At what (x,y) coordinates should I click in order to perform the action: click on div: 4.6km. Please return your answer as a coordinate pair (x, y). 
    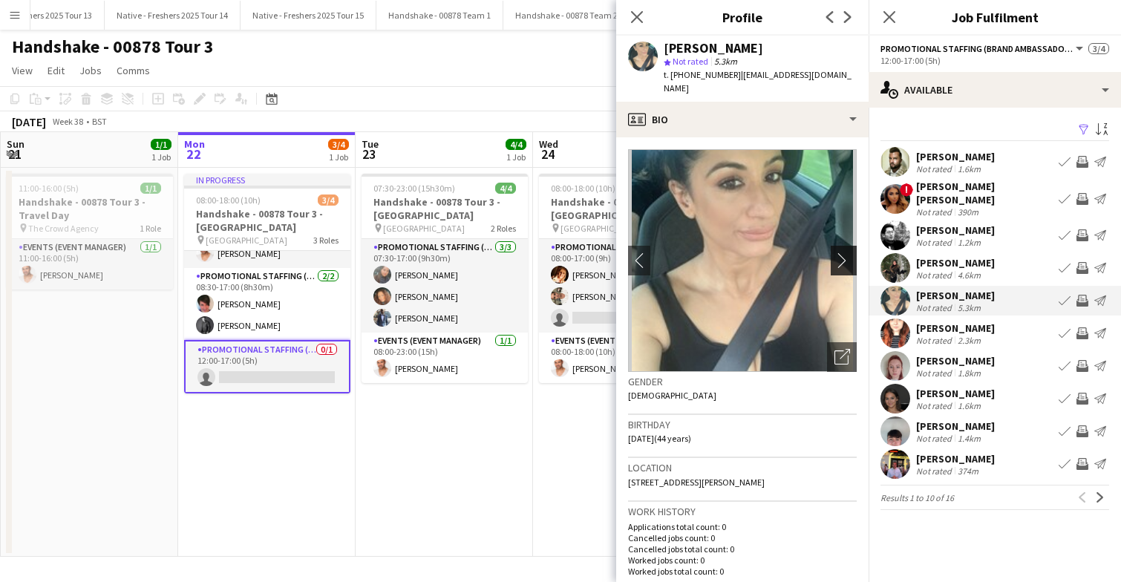
    Looking at the image, I should click on (969, 275).